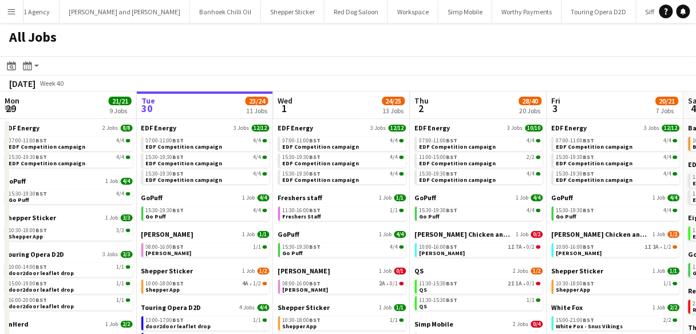  What do you see at coordinates (537, 271) in the screenshot?
I see `span: 1/2` at bounding box center [537, 271].